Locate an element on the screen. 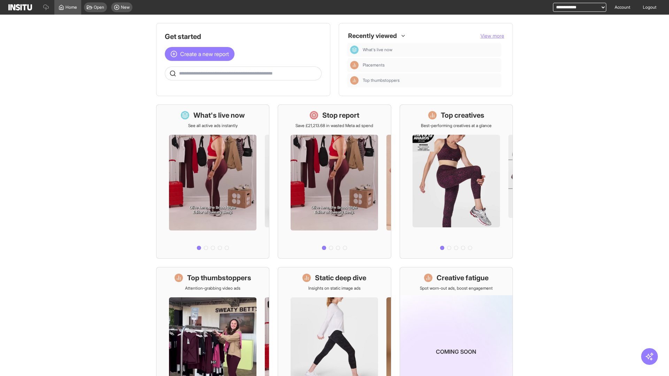 The width and height of the screenshot is (669, 376). img: Logo is located at coordinates (20, 7).